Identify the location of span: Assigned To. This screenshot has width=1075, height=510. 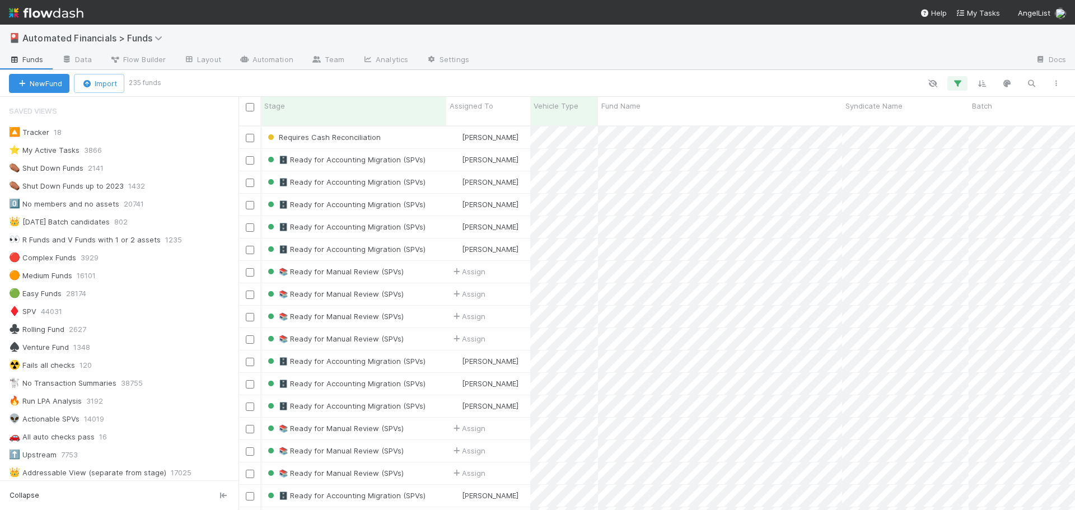
(471, 106).